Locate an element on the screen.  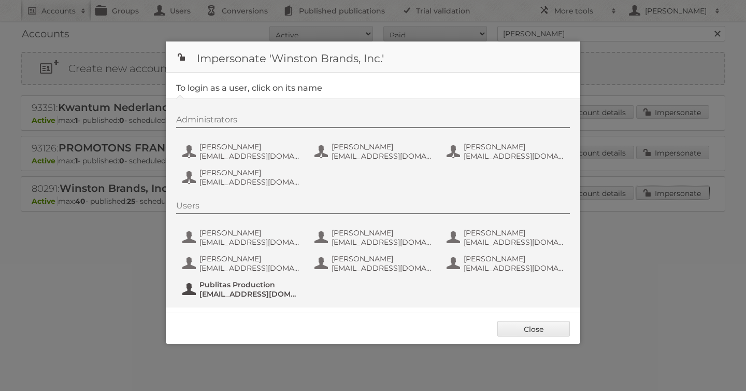
span: Publitas Production is located at coordinates (250, 284).